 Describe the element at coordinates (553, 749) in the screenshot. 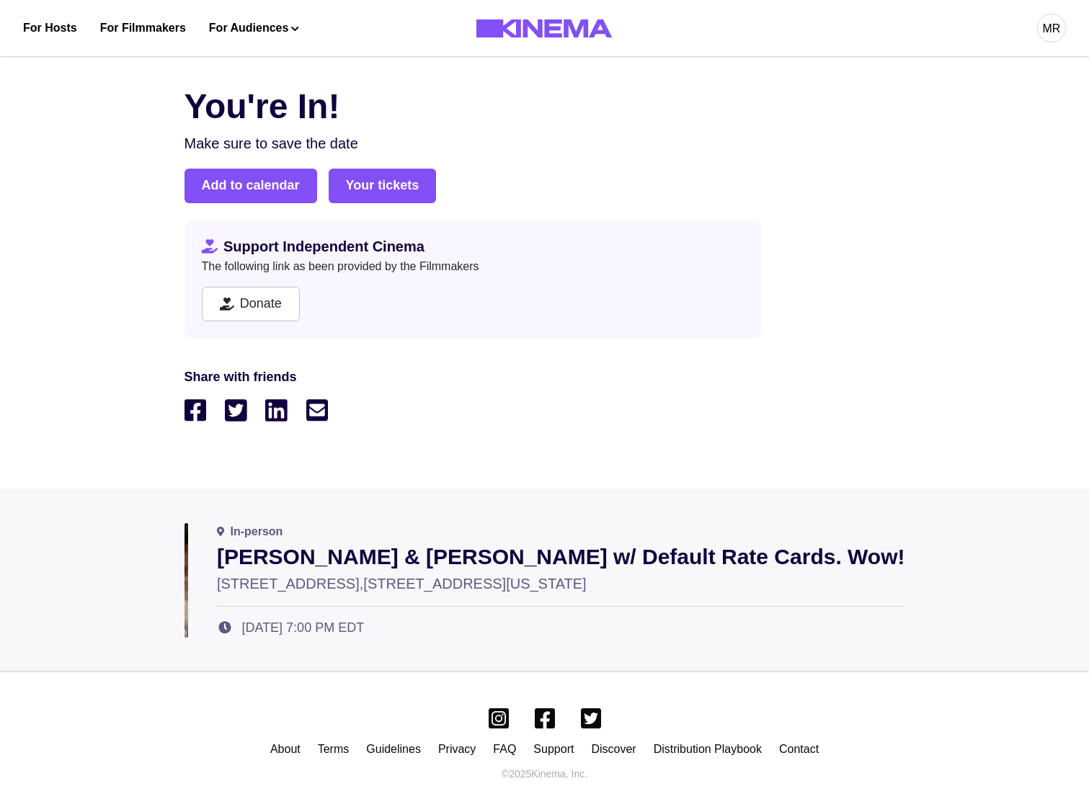

I see `a: Support` at that location.